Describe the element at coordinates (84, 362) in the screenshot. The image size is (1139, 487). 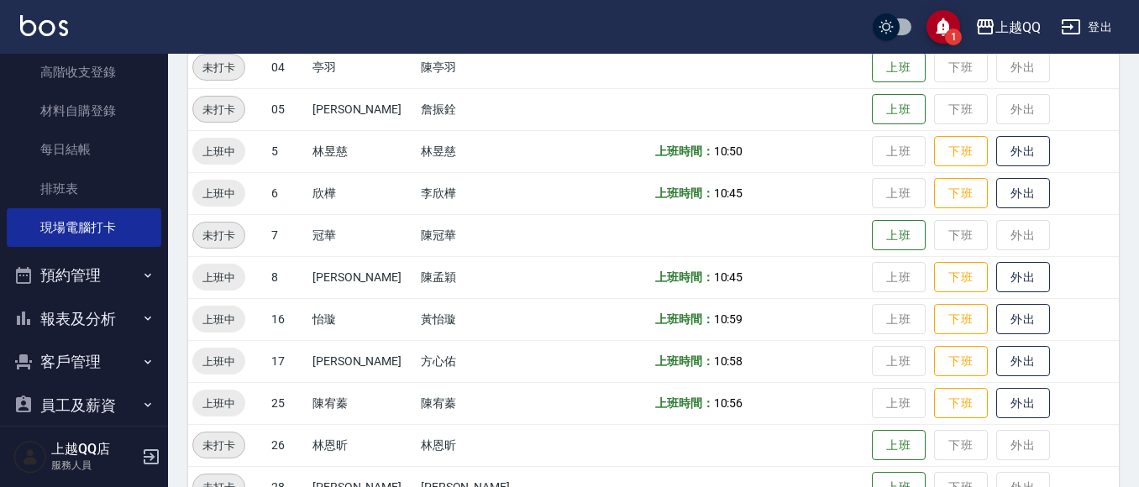
I see `button: 客戶管理` at that location.